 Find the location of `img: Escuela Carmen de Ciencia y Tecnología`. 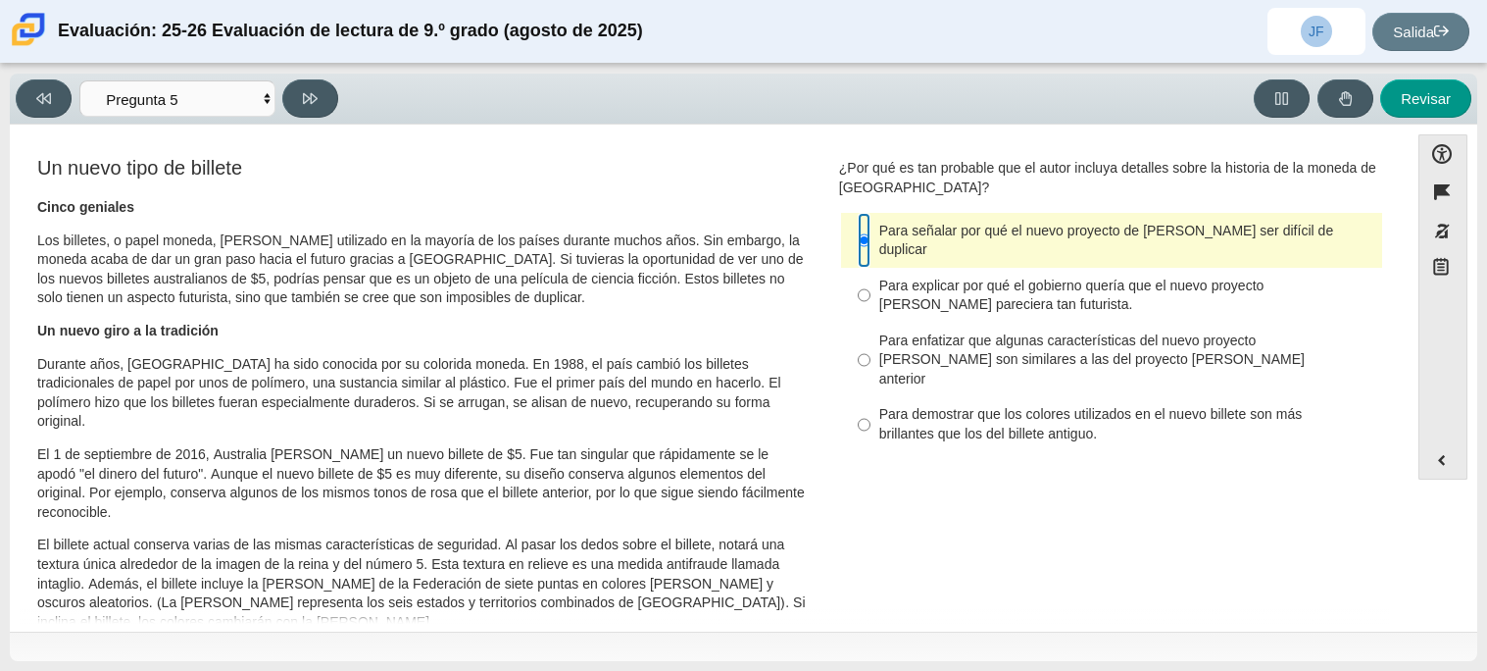

img: Escuela Carmen de Ciencia y Tecnología is located at coordinates (28, 29).